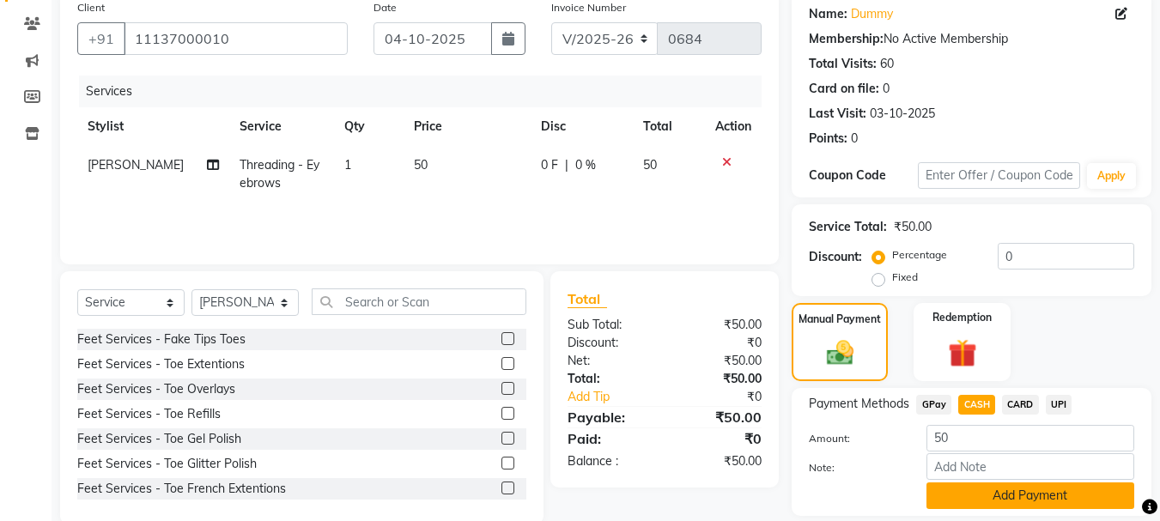 The image size is (1160, 521). What do you see at coordinates (235, 39) in the screenshot?
I see `input: Search by Name/Mobile/Email/Code` at bounding box center [235, 39].